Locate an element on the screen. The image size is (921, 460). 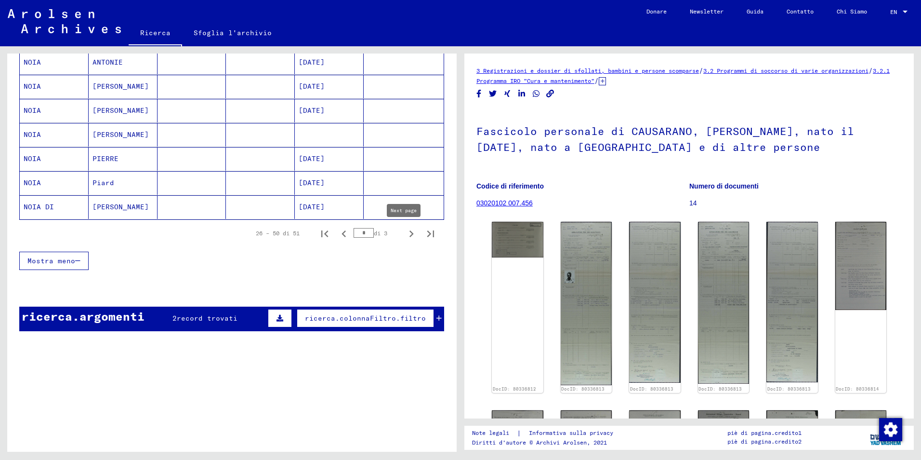
button: Mostra meno is located at coordinates (54, 261).